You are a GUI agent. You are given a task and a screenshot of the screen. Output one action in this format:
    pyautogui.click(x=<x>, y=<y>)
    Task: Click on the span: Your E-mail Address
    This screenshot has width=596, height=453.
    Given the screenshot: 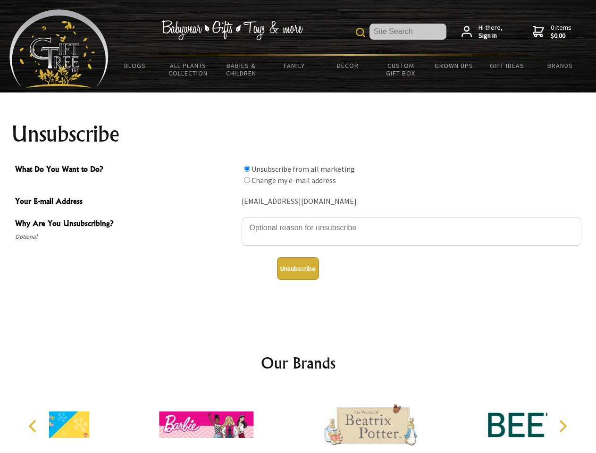 What is the action you would take?
    pyautogui.click(x=126, y=202)
    